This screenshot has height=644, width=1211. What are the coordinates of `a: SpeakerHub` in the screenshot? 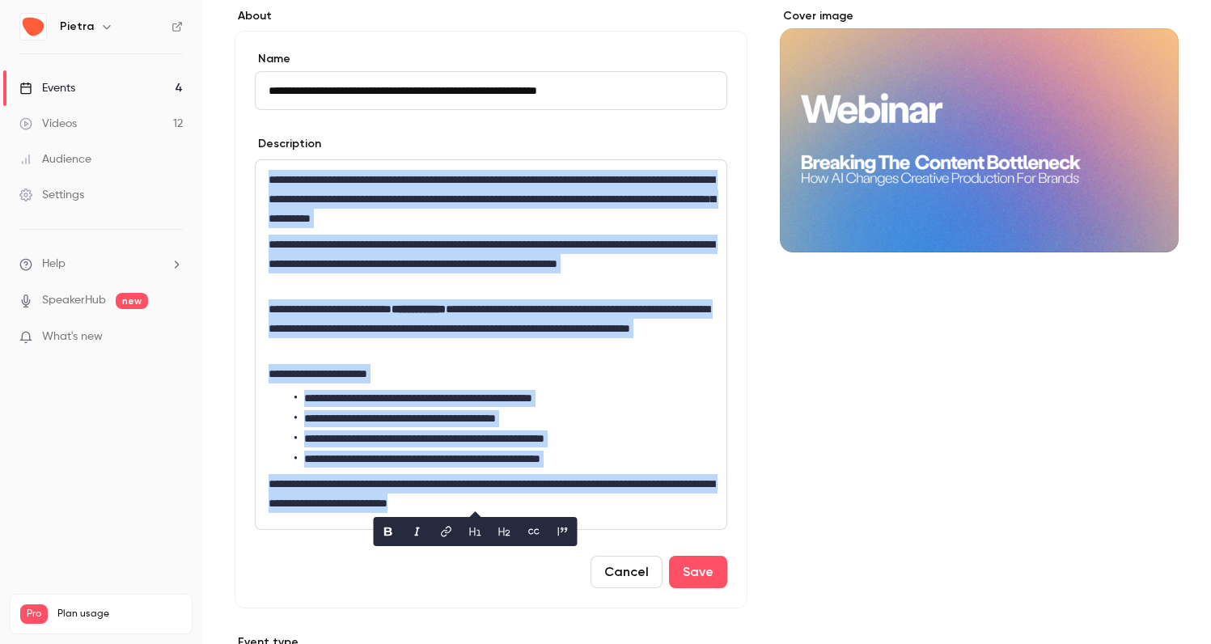 It's located at (74, 300).